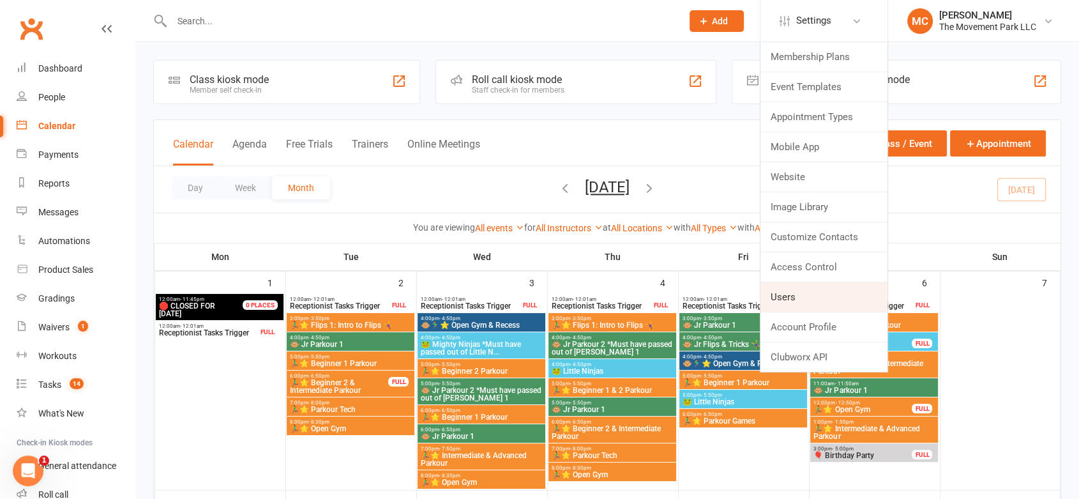 This screenshot has width=1079, height=499. What do you see at coordinates (612, 318) in the screenshot?
I see `span: 3:00pm` at bounding box center [612, 318].